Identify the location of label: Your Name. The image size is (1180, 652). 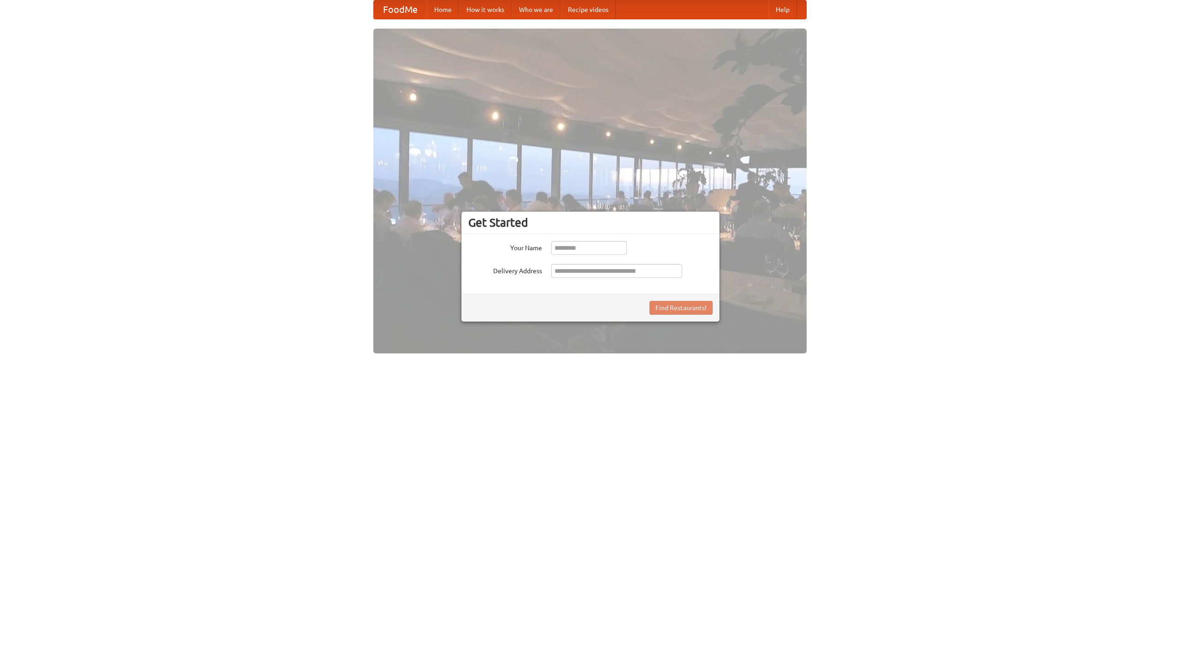
(505, 247).